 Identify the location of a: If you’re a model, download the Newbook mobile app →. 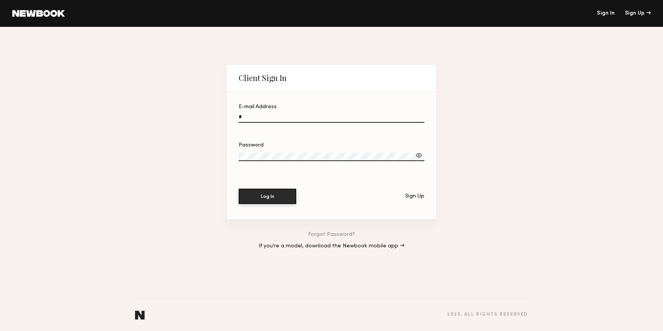
(332, 246).